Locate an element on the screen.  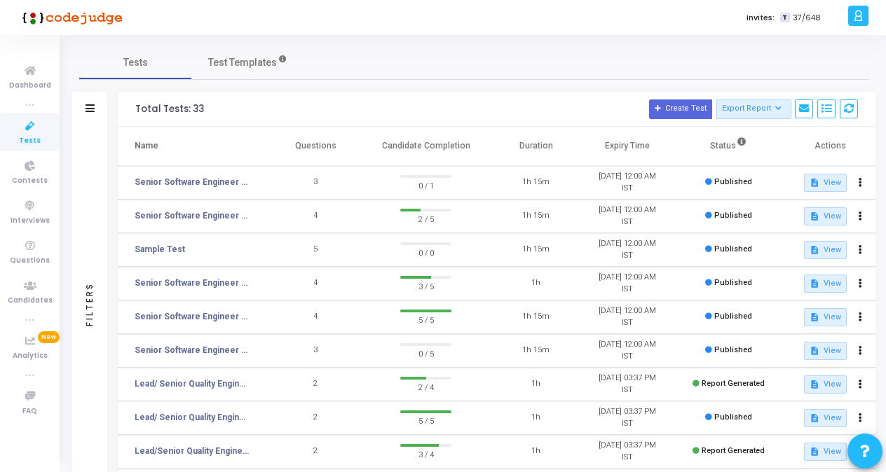
th: Name is located at coordinates (193, 146).